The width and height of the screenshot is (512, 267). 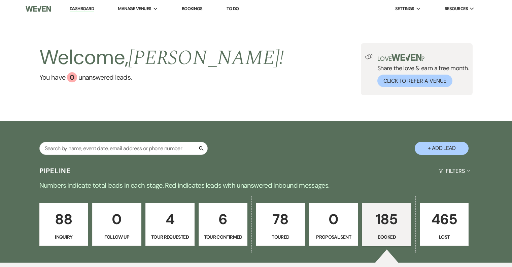 What do you see at coordinates (415, 81) in the screenshot?
I see `button: Click to Refer a Venue` at bounding box center [415, 81].